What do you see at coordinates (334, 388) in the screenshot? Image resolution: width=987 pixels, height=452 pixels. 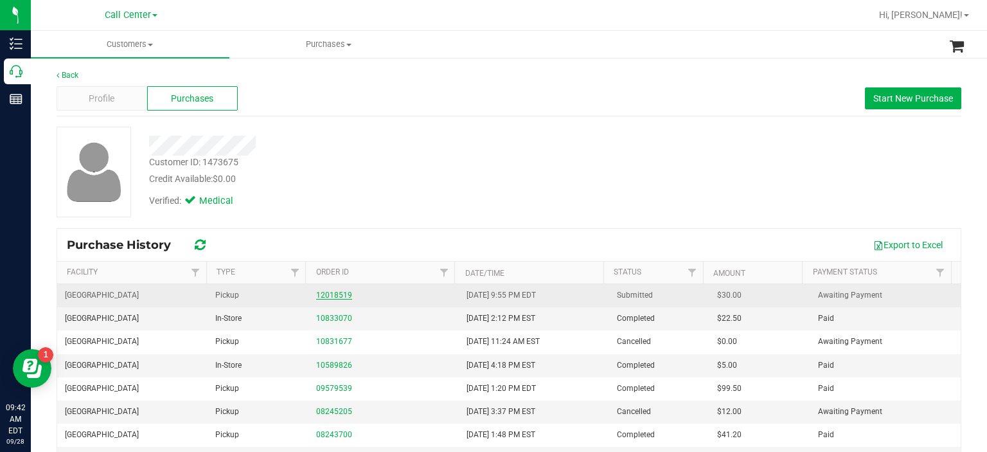 I see `a: 09579539` at bounding box center [334, 388].